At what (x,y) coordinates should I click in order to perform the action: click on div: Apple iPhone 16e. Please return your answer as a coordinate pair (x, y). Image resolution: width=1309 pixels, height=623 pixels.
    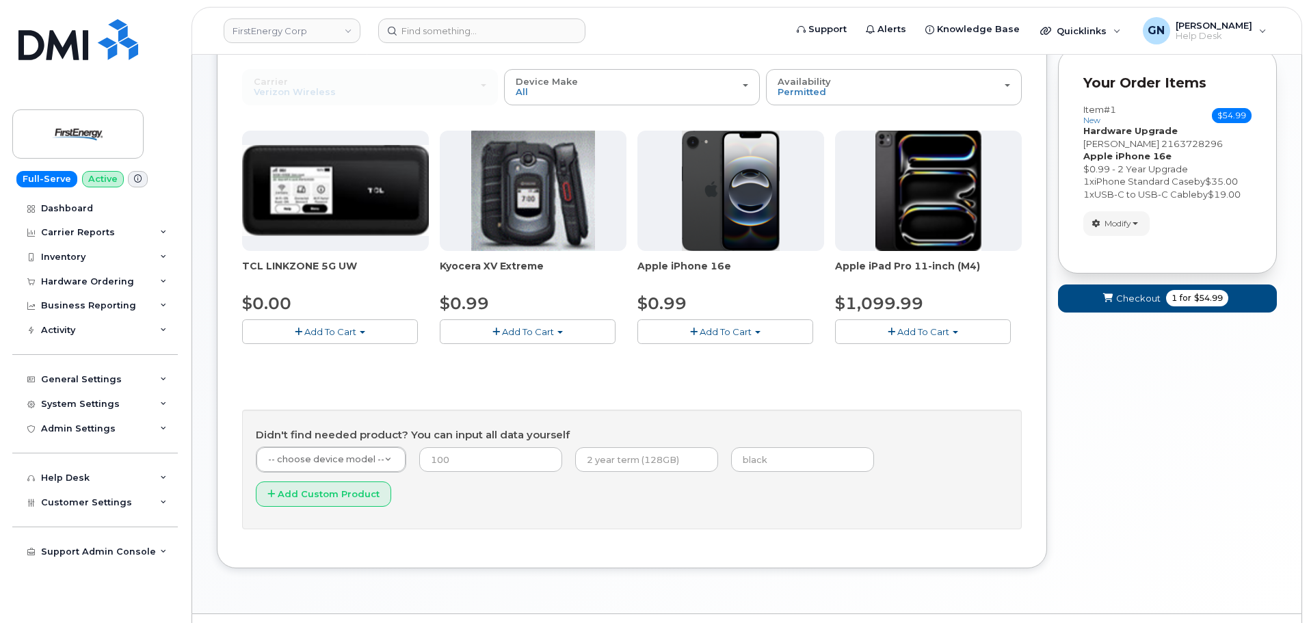
    Looking at the image, I should click on (730, 273).